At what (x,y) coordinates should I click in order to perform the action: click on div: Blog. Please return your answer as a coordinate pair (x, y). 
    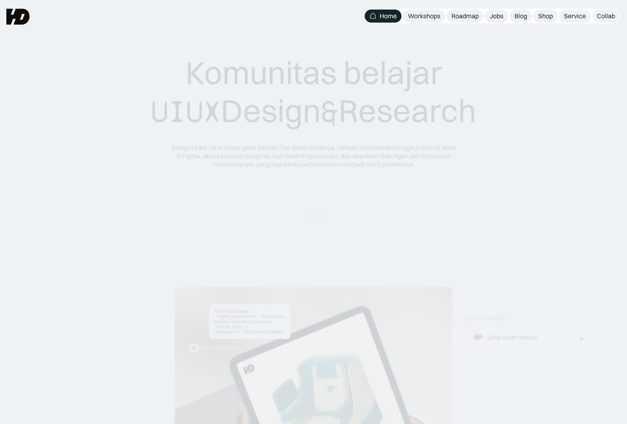
    Looking at the image, I should click on (521, 16).